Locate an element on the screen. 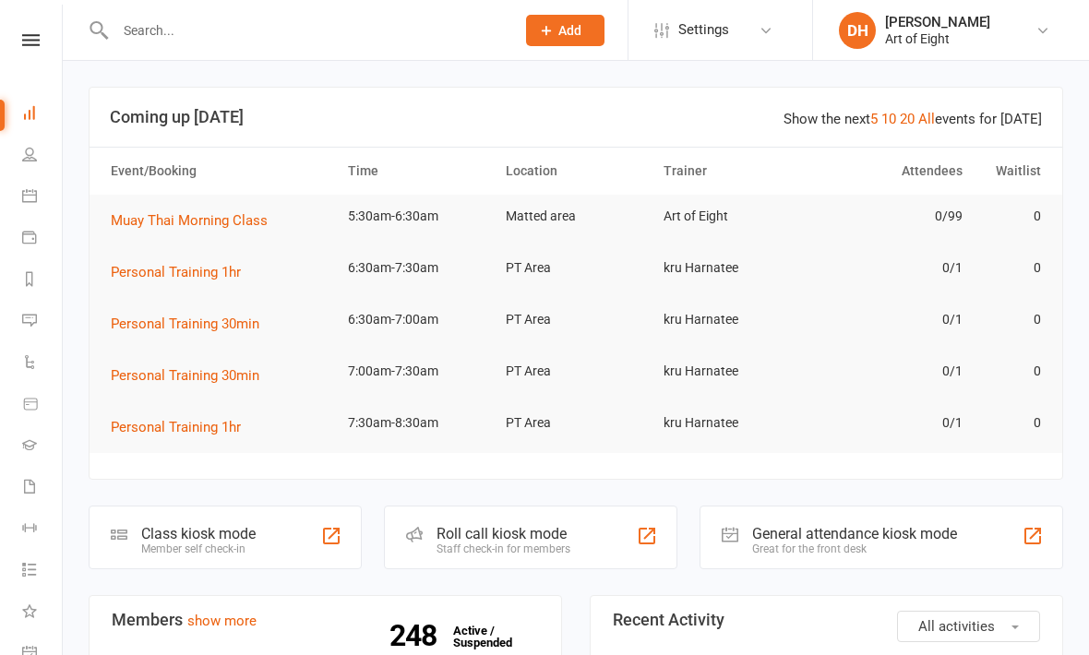 The width and height of the screenshot is (1089, 655). div: Member self check-in is located at coordinates (198, 549).